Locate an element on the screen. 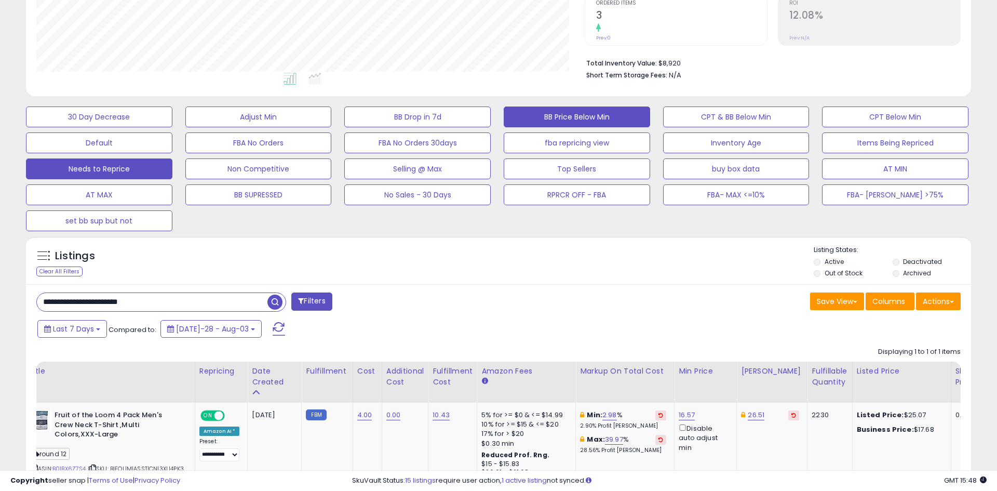 The height and width of the screenshot is (491, 997). label: Deactivated is located at coordinates (922, 261).